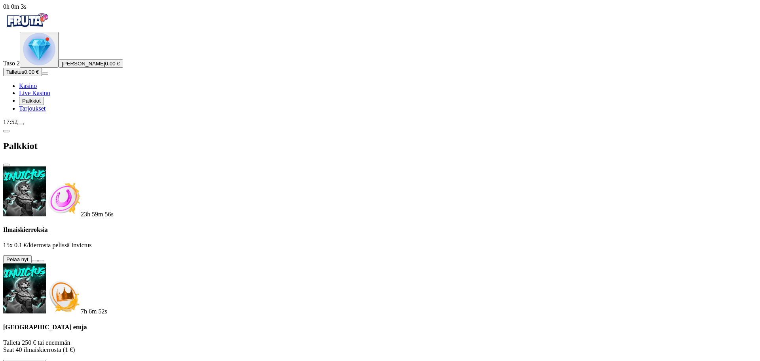  Describe the element at coordinates (15, 72) in the screenshot. I see `span: Talletus` at that location.